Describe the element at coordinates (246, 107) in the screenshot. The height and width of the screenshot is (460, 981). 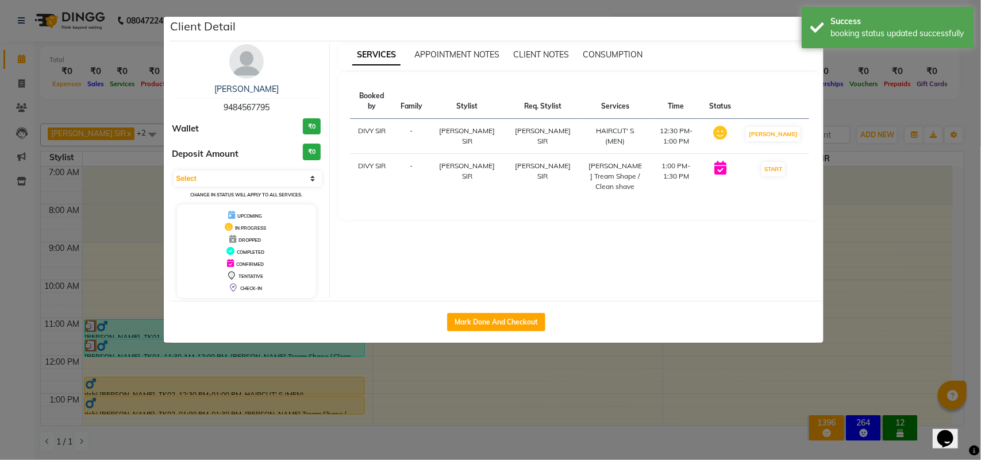
I see `span: 9484567795` at that location.